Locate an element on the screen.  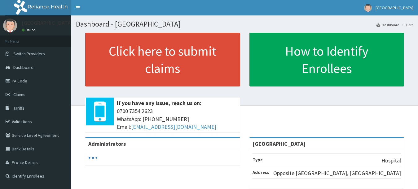
li: Here is located at coordinates (406, 25).